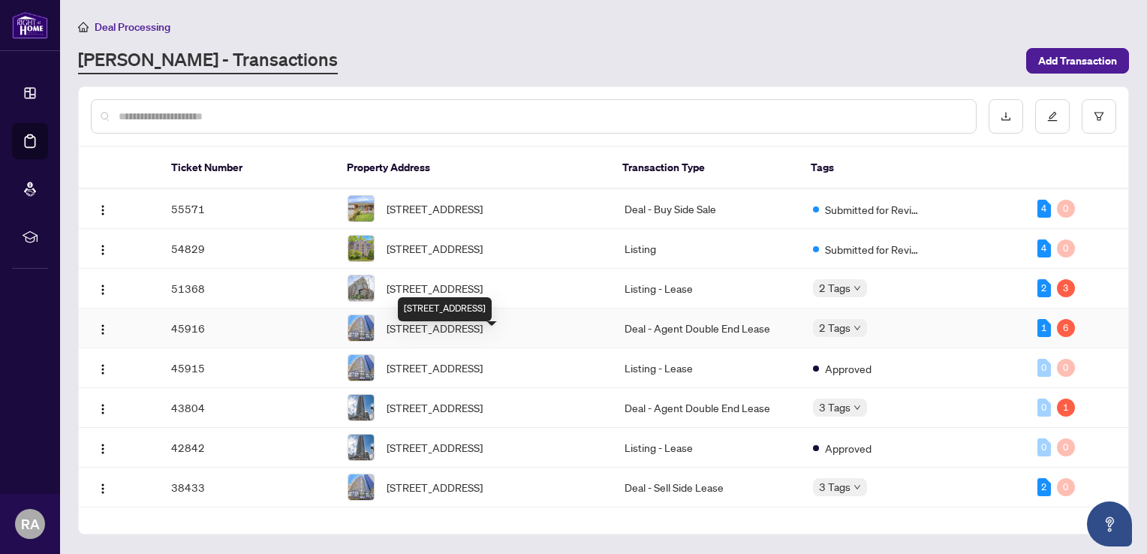  I want to click on span: Add Transaction, so click(1078, 61).